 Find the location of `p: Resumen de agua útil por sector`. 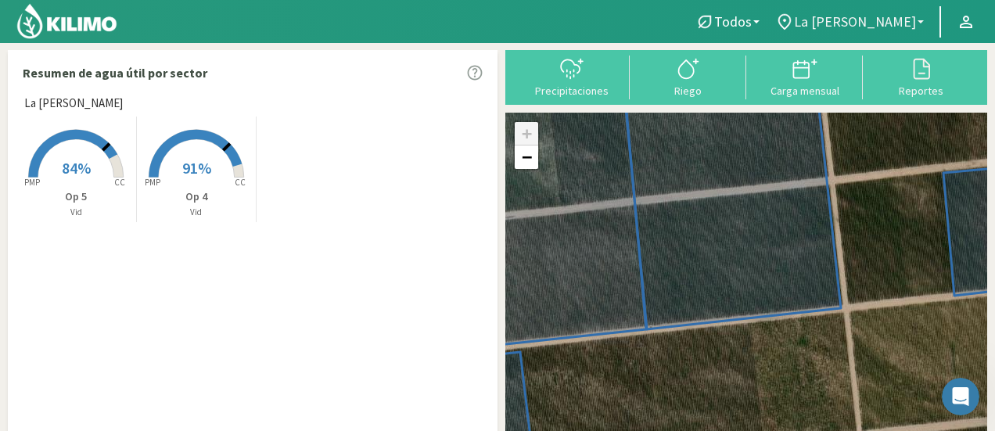

p: Resumen de agua útil por sector is located at coordinates (115, 73).